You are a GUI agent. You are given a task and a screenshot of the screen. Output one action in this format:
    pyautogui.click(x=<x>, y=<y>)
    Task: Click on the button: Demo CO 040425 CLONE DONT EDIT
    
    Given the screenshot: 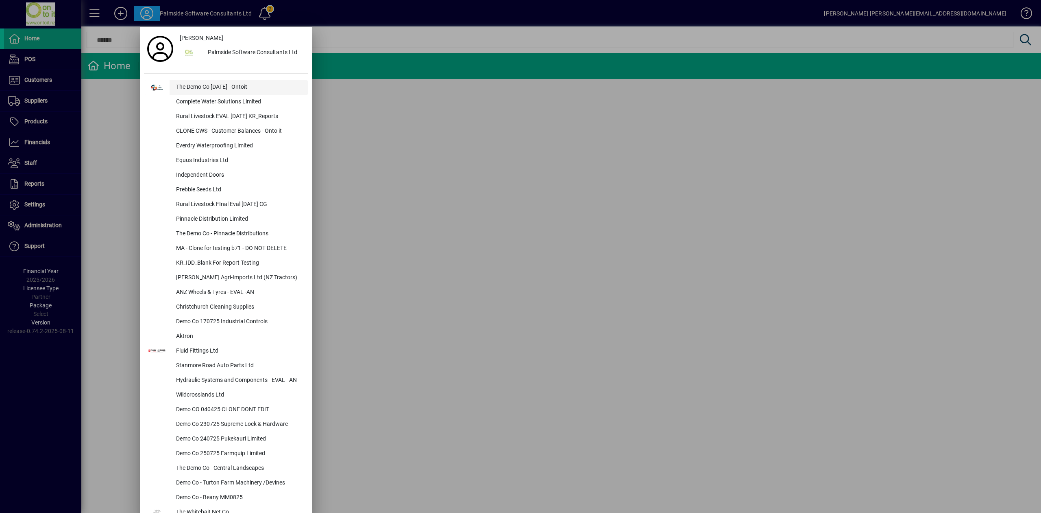 What is the action you would take?
    pyautogui.click(x=226, y=410)
    